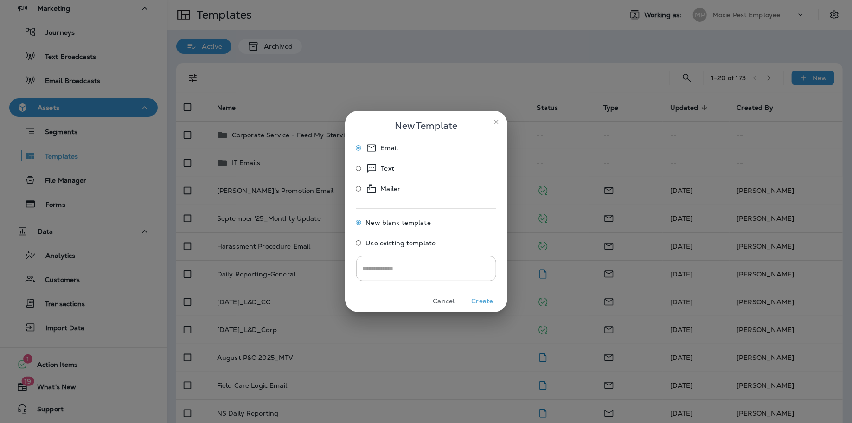  What do you see at coordinates (426, 126) in the screenshot?
I see `span: New Template` at bounding box center [426, 126].